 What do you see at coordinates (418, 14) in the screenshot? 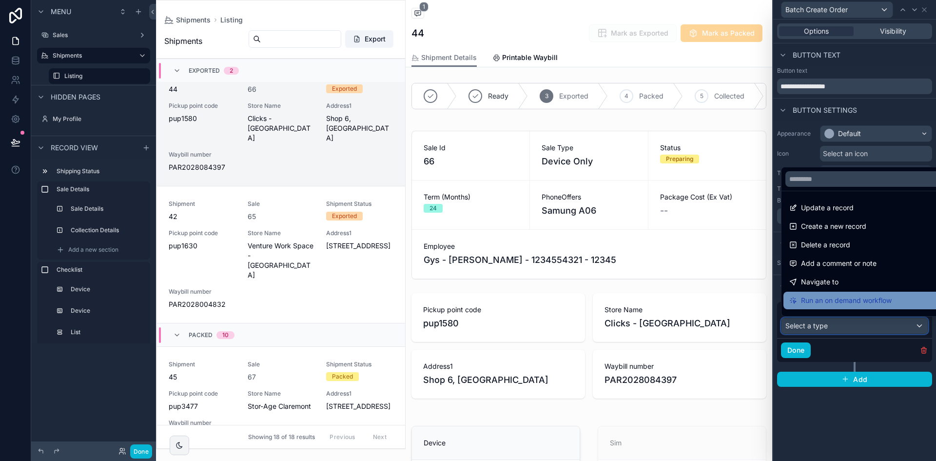
I see `button: 1` at bounding box center [418, 14].